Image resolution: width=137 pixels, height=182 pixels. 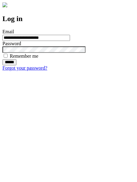 What do you see at coordinates (25, 68) in the screenshot?
I see `a: Forgot your password?` at bounding box center [25, 68].